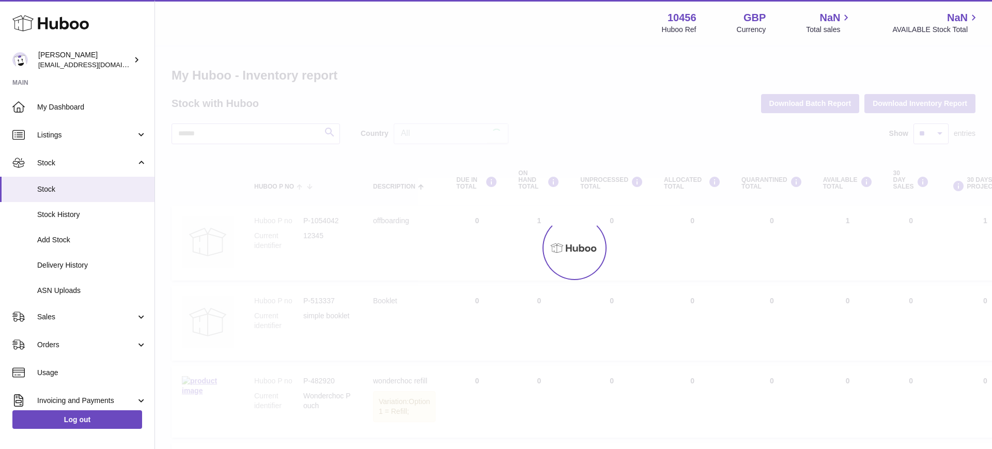  Describe the element at coordinates (20, 60) in the screenshot. I see `img: internalAdmin-10456@internal.huboo.com` at that location.